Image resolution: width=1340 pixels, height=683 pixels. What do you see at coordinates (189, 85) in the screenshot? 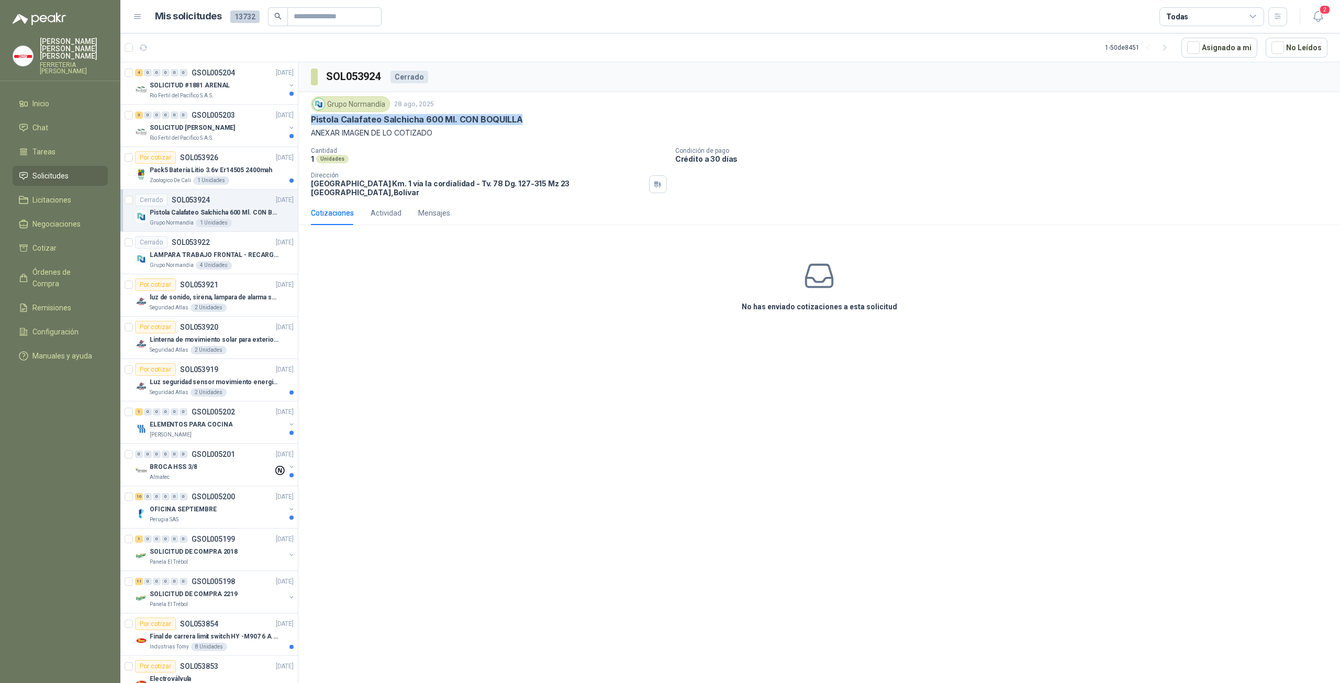
I see `p: SOLICITUD #1881 ARENAL` at bounding box center [189, 85].